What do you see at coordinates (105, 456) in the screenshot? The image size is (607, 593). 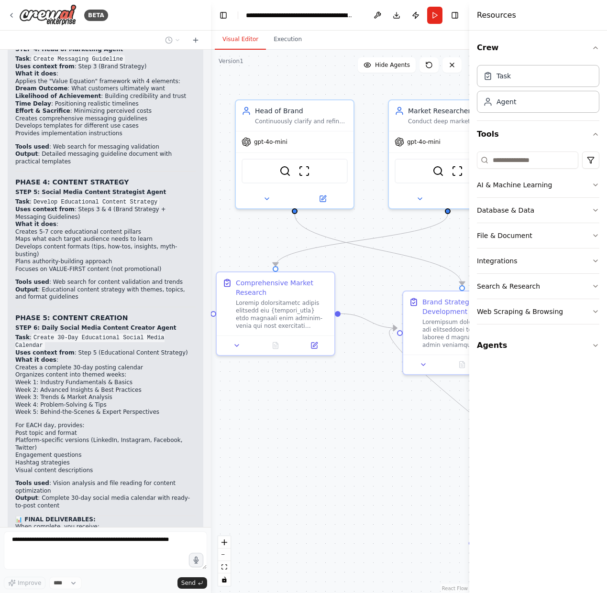 I see `li: Engagement questions` at bounding box center [105, 456].